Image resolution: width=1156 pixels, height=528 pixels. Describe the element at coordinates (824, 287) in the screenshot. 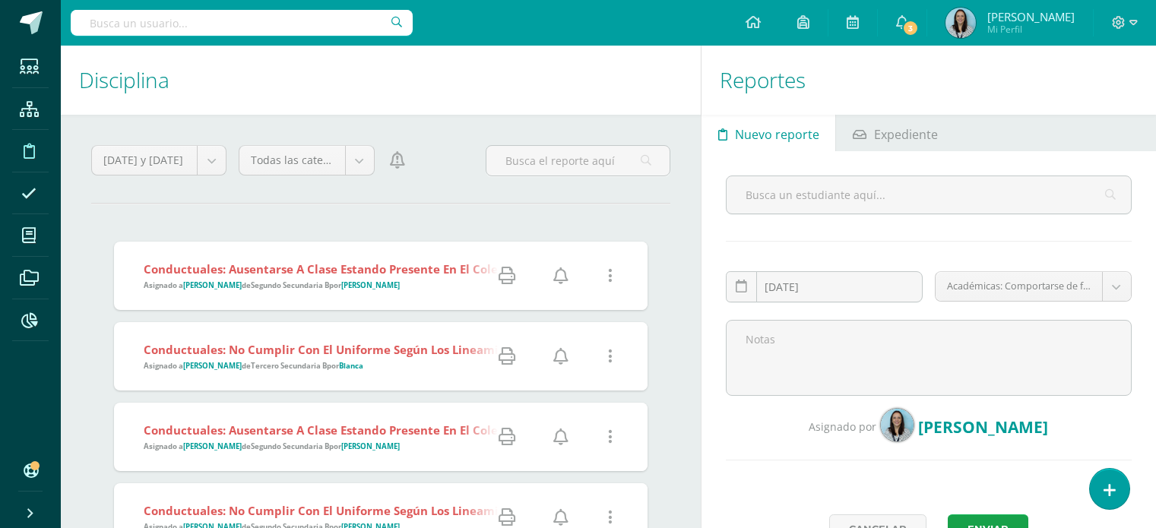

I see `input: Fecha de ocurrencia` at that location.